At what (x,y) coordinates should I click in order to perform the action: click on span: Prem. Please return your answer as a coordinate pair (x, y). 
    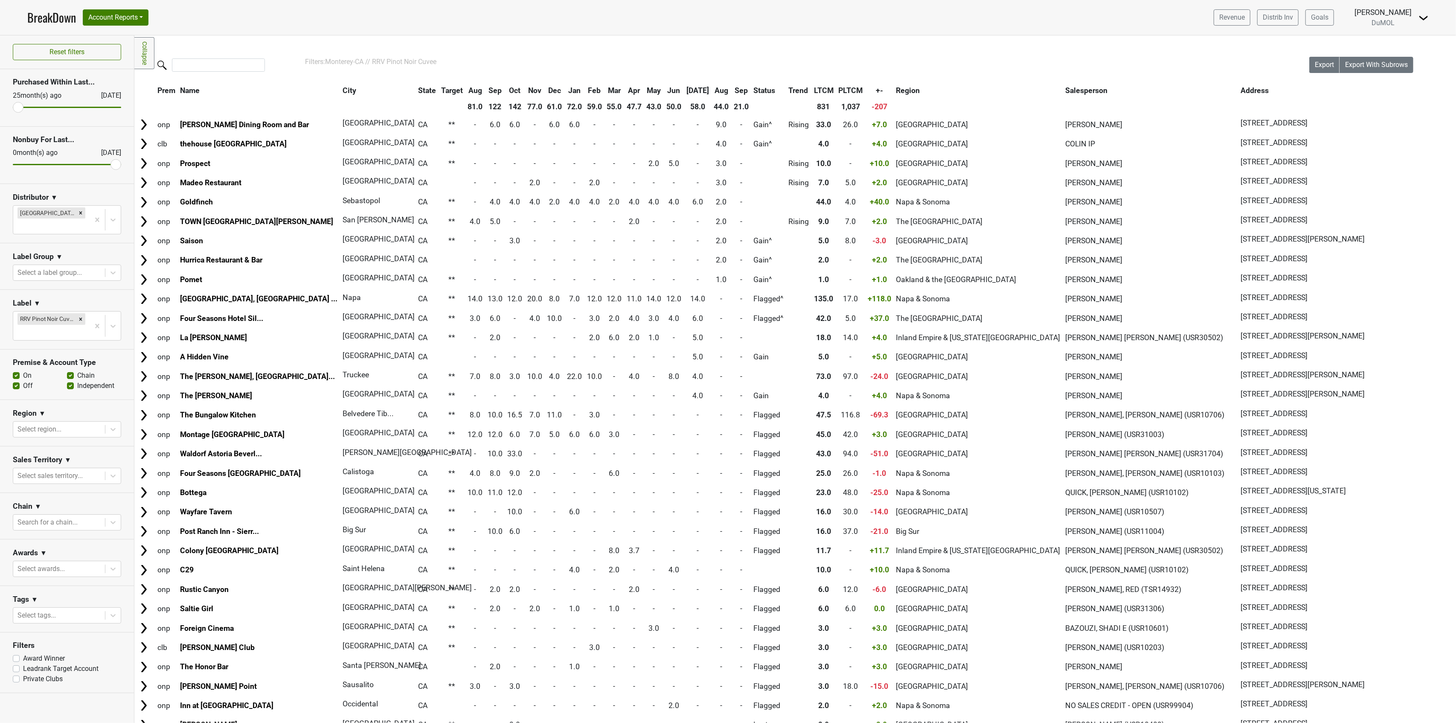
    Looking at the image, I should click on (166, 90).